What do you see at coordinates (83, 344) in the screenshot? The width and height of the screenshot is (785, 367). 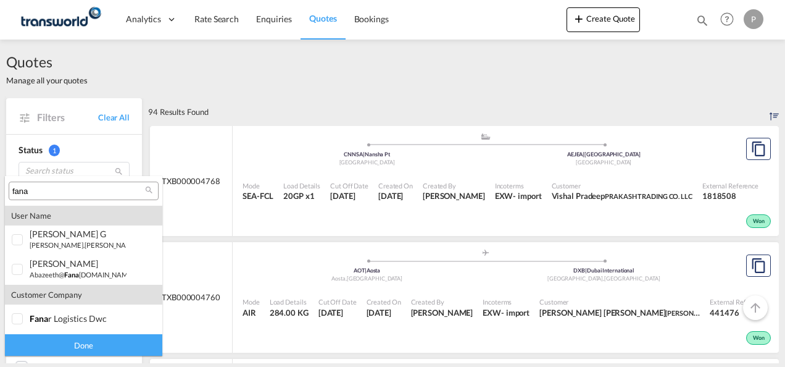 I see `div: Done` at bounding box center [83, 344].